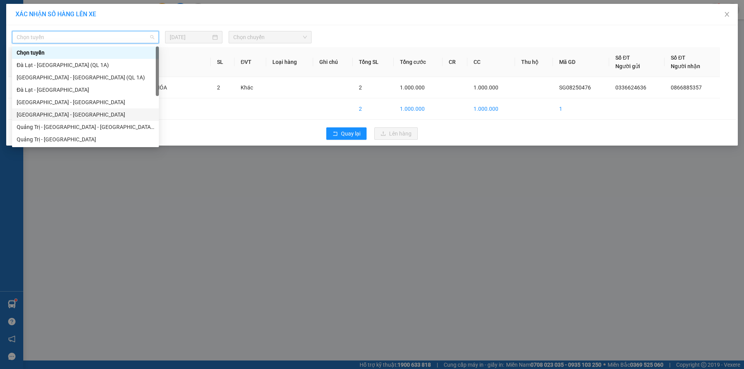 The width and height of the screenshot is (744, 369). I want to click on div: Sài Gòn - Đà Lạt (QL 1A), so click(85, 77).